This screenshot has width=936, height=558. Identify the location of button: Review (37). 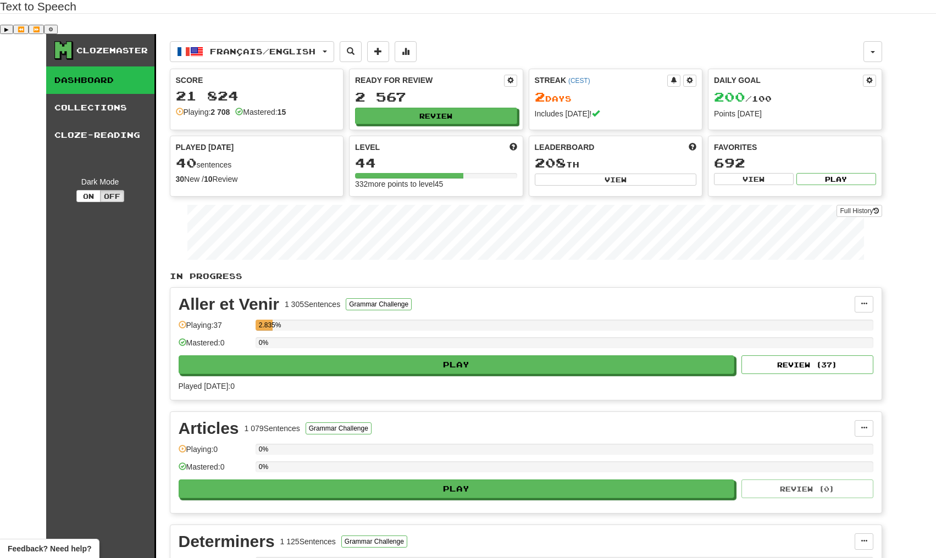
(807, 365).